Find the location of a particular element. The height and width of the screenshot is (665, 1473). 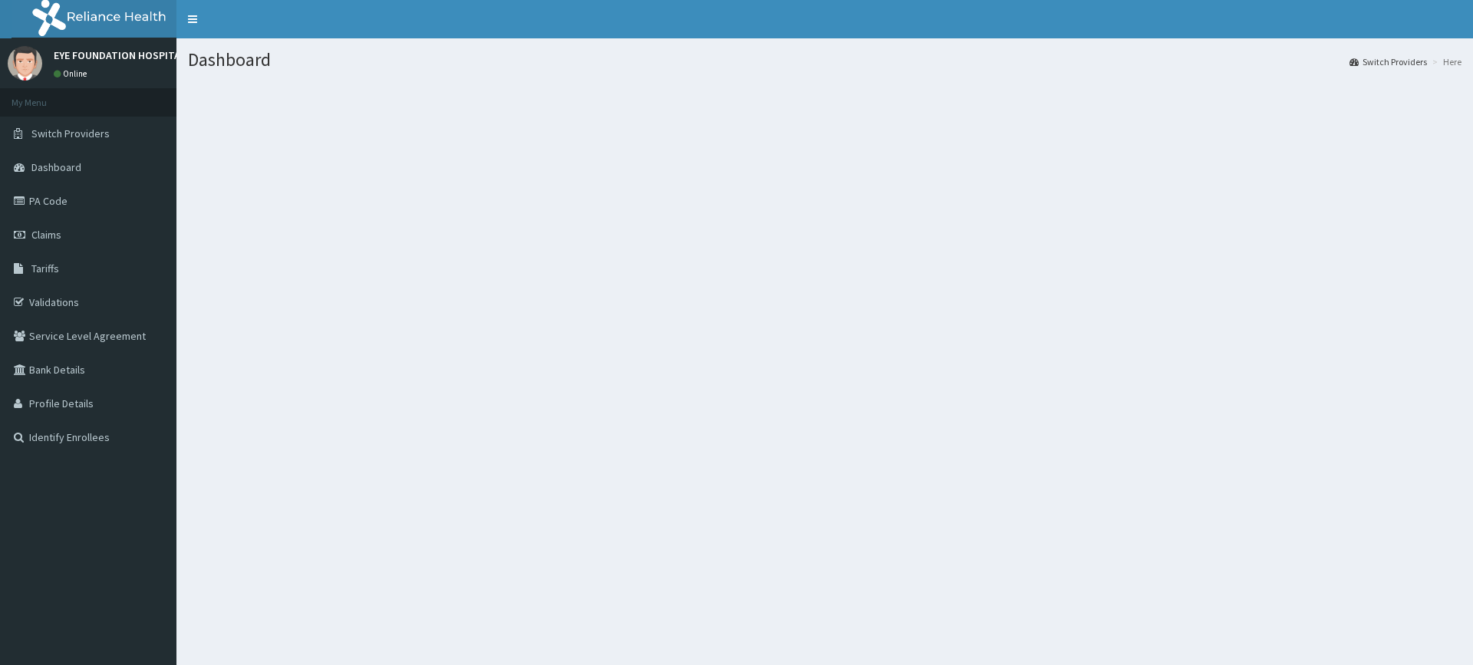

p: EYE FOUNDATION HOSPITAL is located at coordinates (120, 55).